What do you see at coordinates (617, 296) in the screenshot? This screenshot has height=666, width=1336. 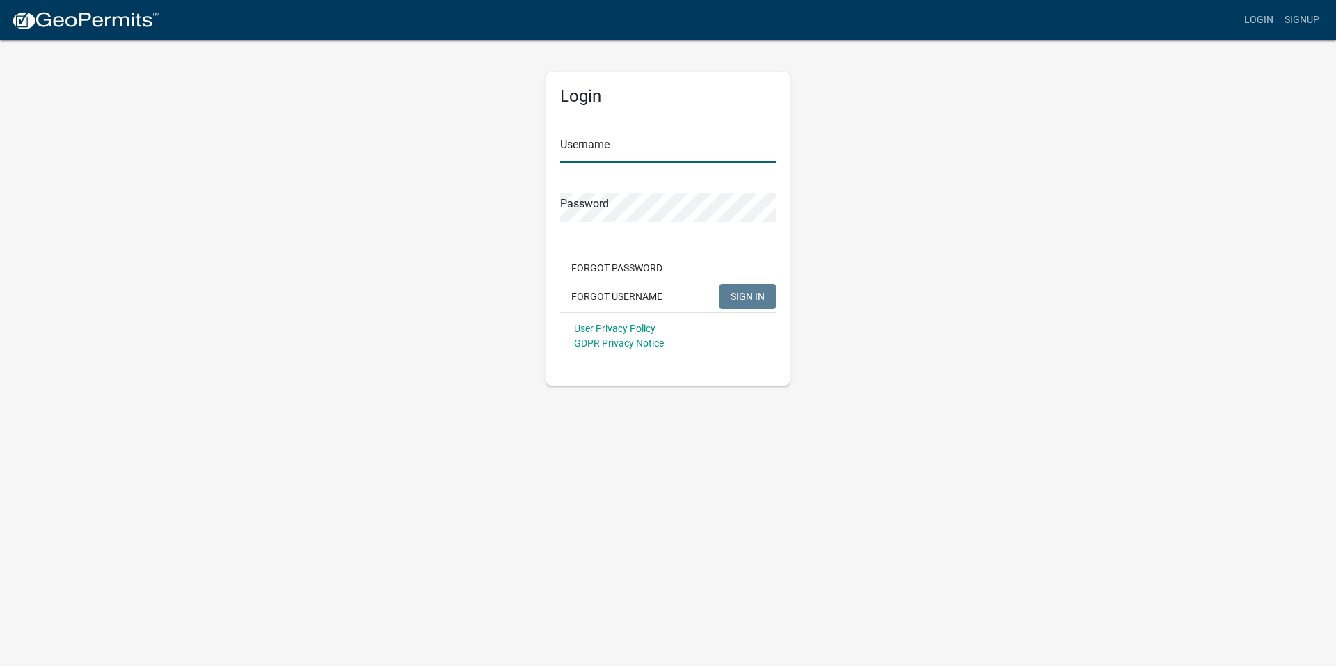 I see `button: Forgot Username` at bounding box center [617, 296].